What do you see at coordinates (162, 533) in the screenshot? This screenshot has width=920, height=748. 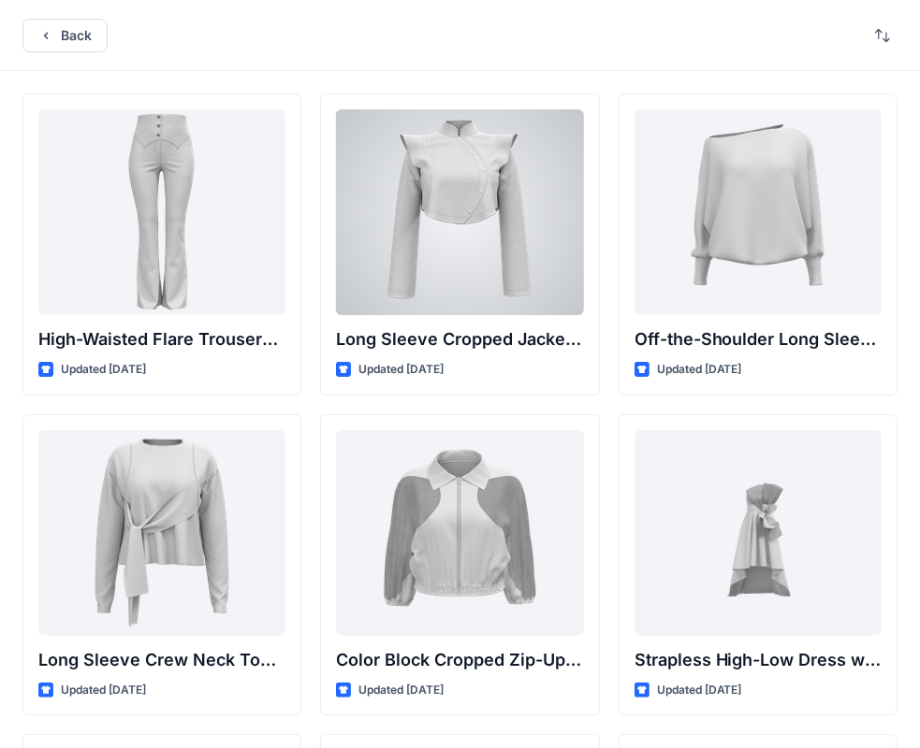 I see `a: Long Sleeve Crew Neck Top with Asymmetrical Tie Detail` at bounding box center [162, 533].